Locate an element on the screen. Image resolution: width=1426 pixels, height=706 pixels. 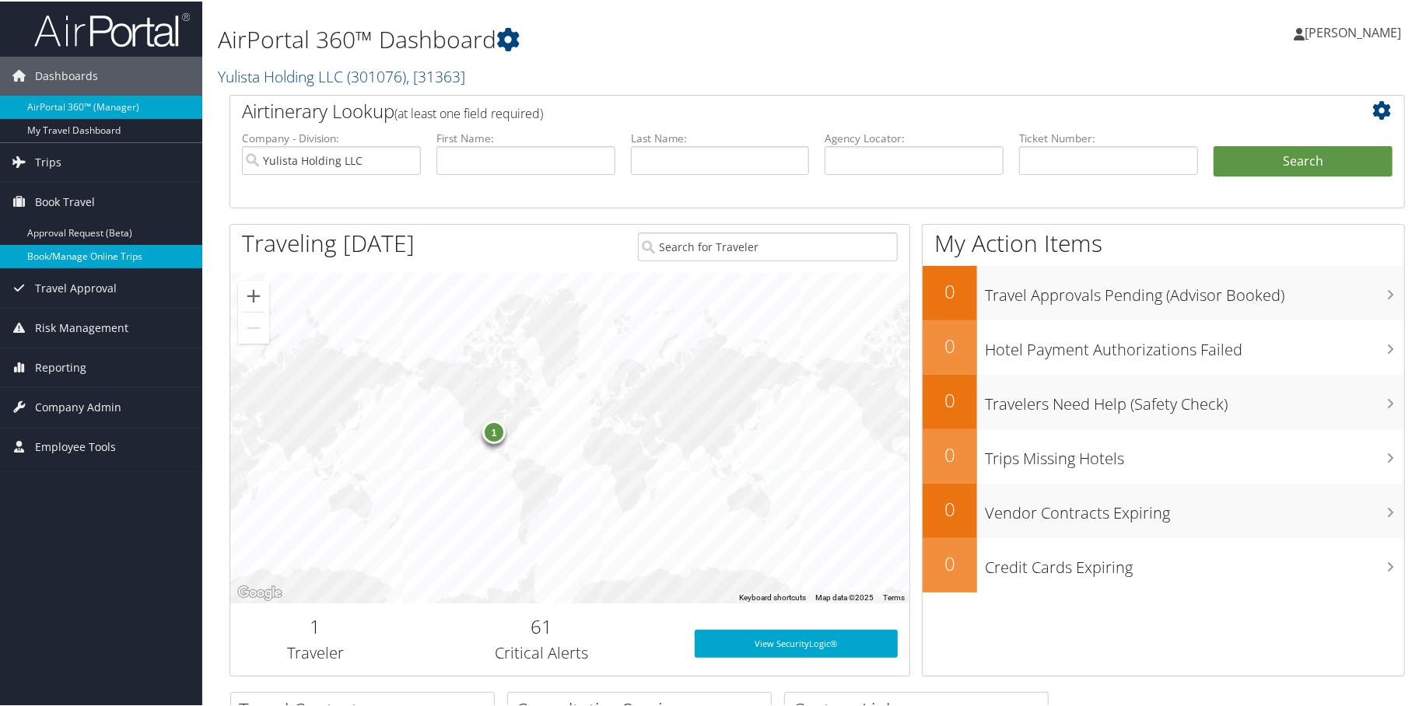
img: Google is located at coordinates (260, 592).